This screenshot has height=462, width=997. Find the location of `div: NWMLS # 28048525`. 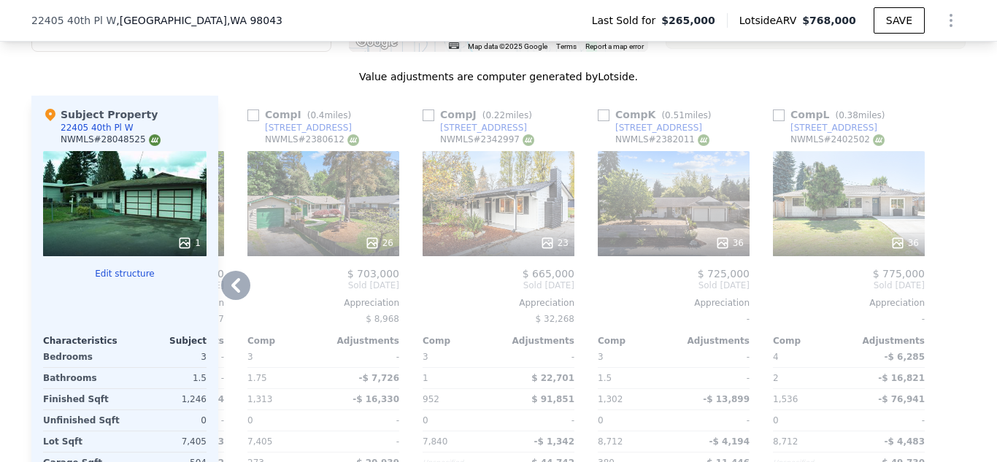

div: NWMLS # 28048525 is located at coordinates (110, 139).